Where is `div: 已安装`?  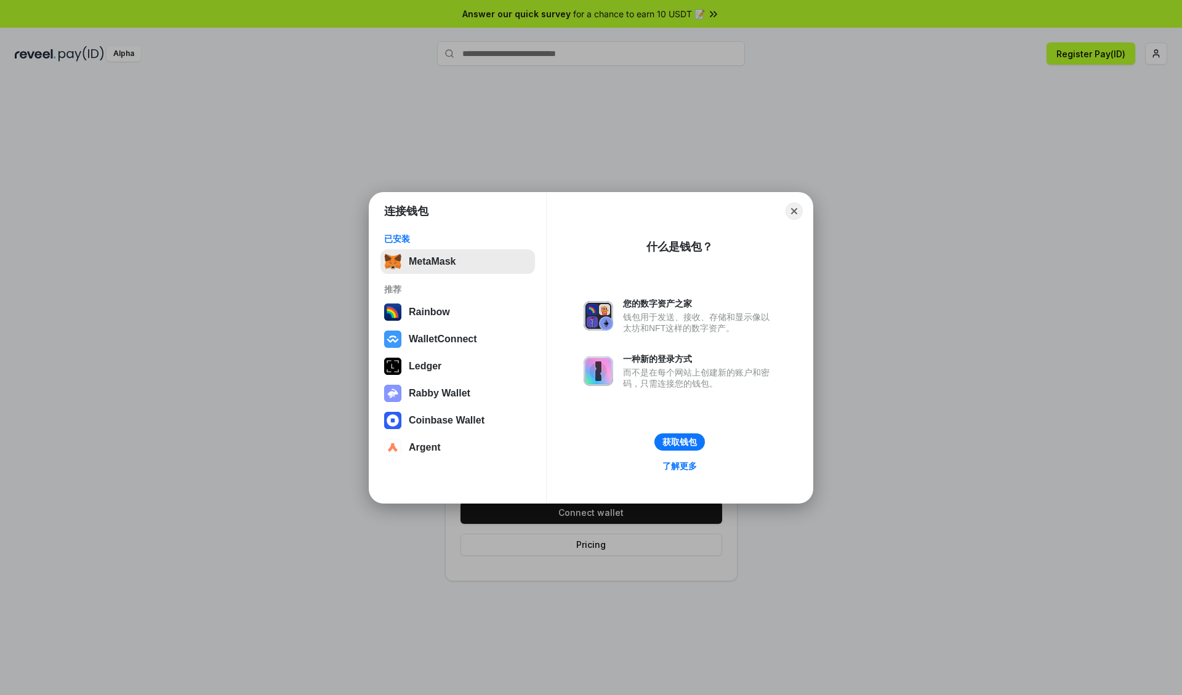
div: 已安装 is located at coordinates (457, 239).